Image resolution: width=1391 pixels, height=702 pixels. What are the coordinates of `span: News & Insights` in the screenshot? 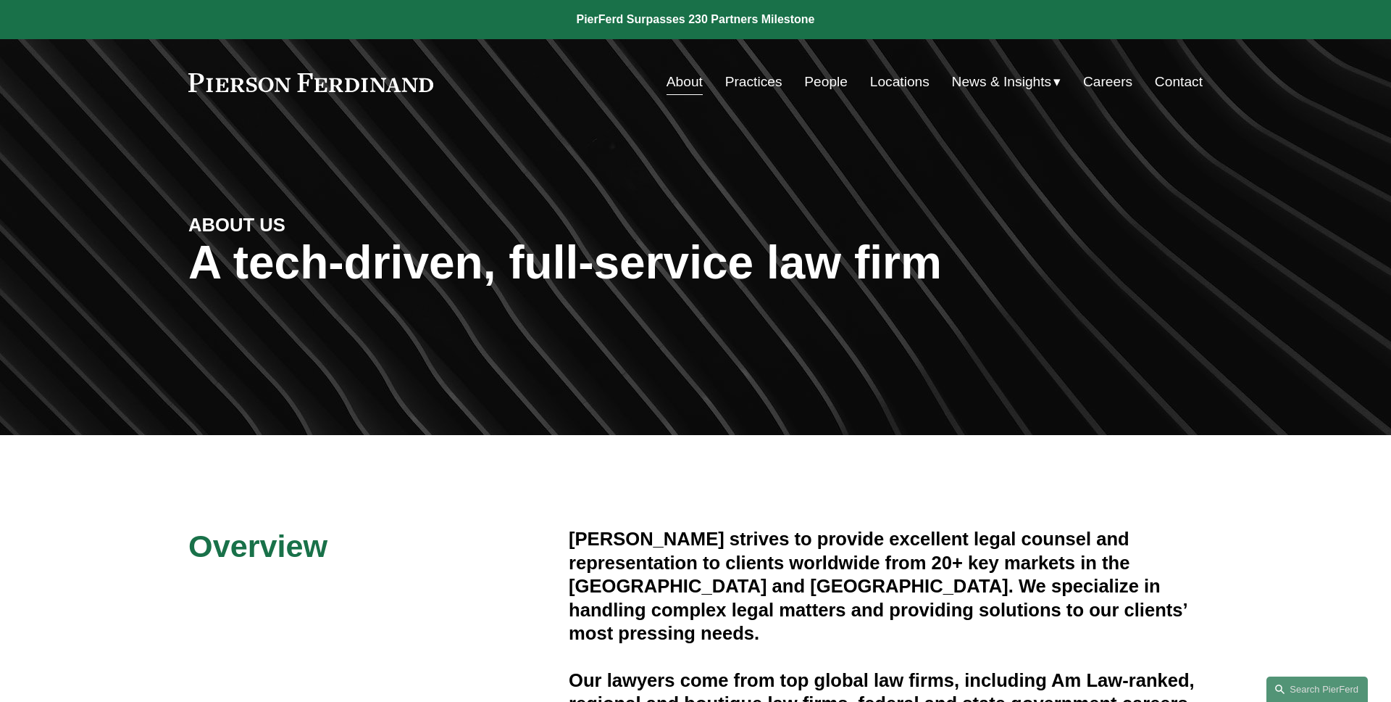 It's located at (1002, 82).